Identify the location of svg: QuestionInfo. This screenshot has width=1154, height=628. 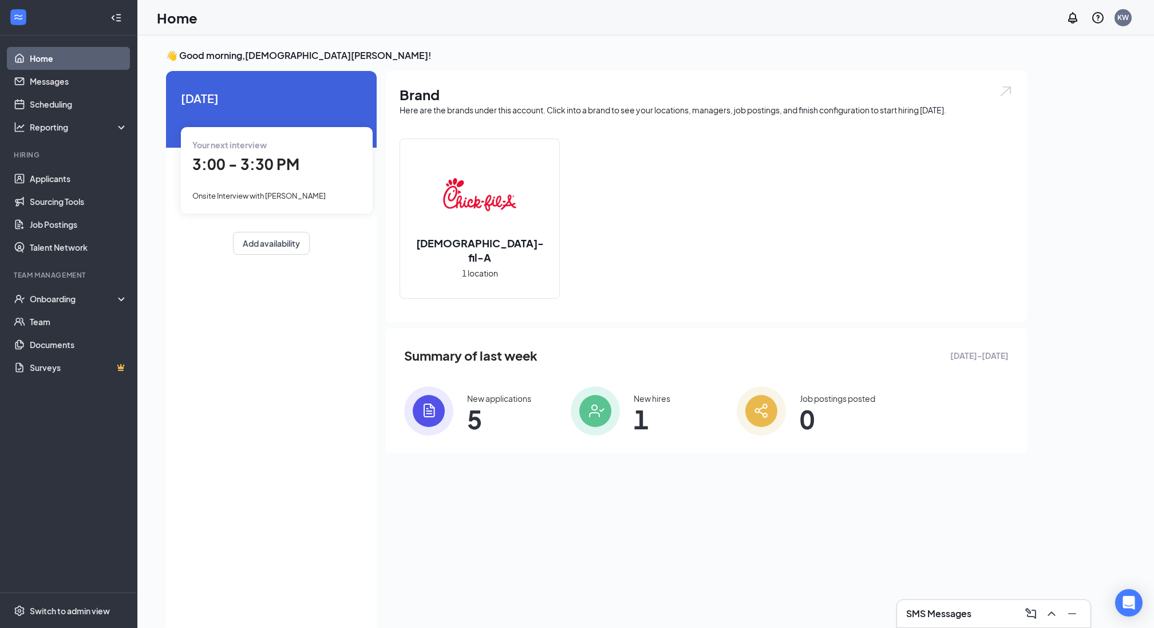
(1098, 18).